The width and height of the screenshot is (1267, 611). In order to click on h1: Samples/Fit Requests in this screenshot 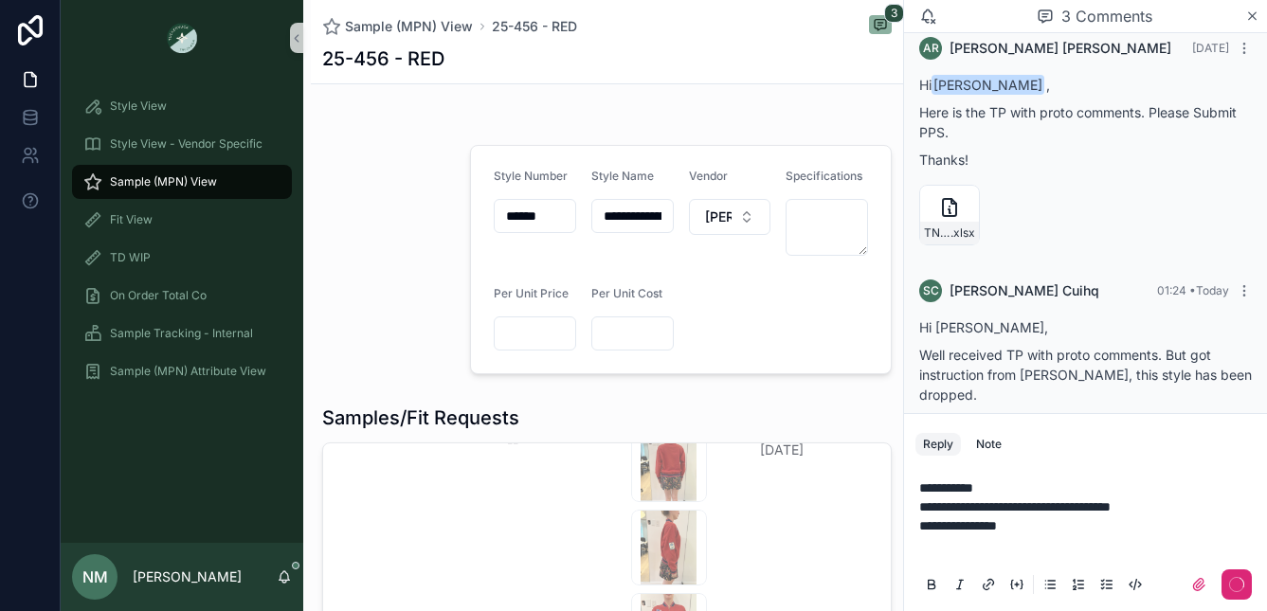, I will do `click(421, 418)`.